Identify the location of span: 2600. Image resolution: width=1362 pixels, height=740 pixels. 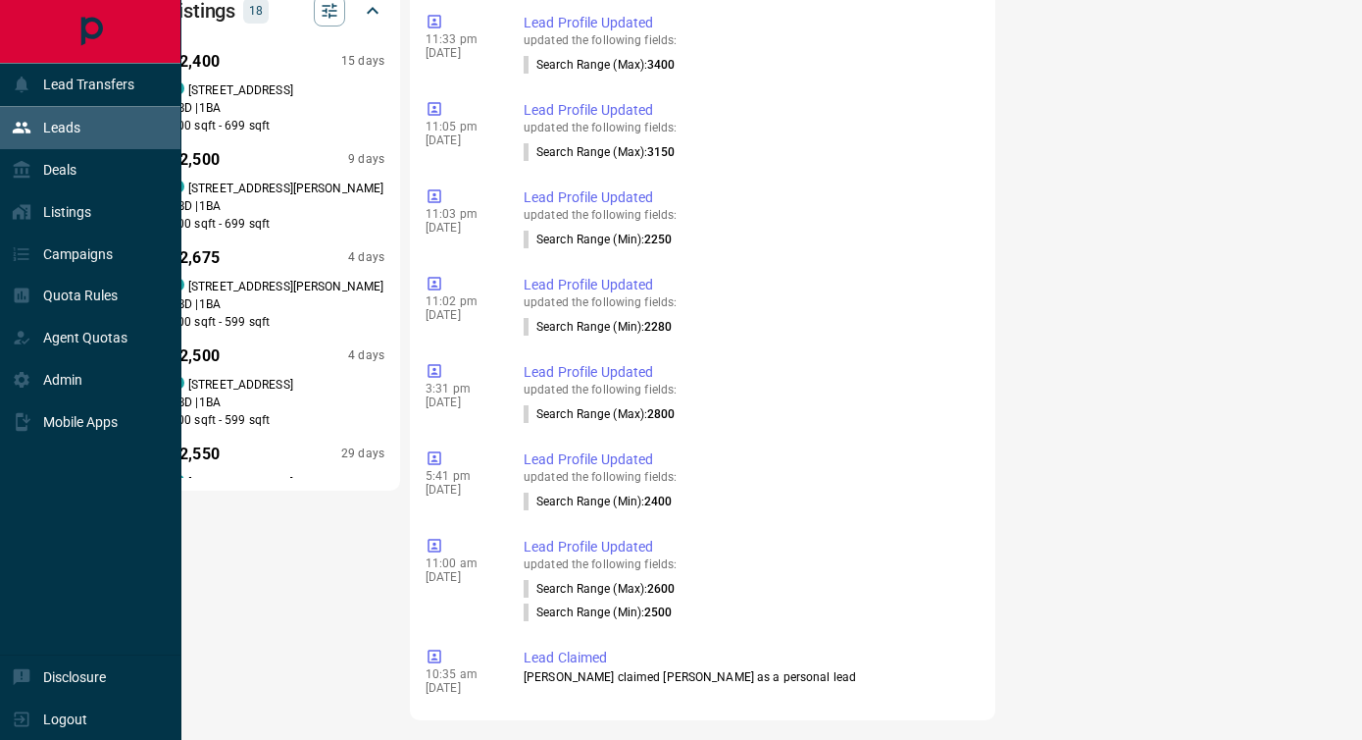
(661, 589).